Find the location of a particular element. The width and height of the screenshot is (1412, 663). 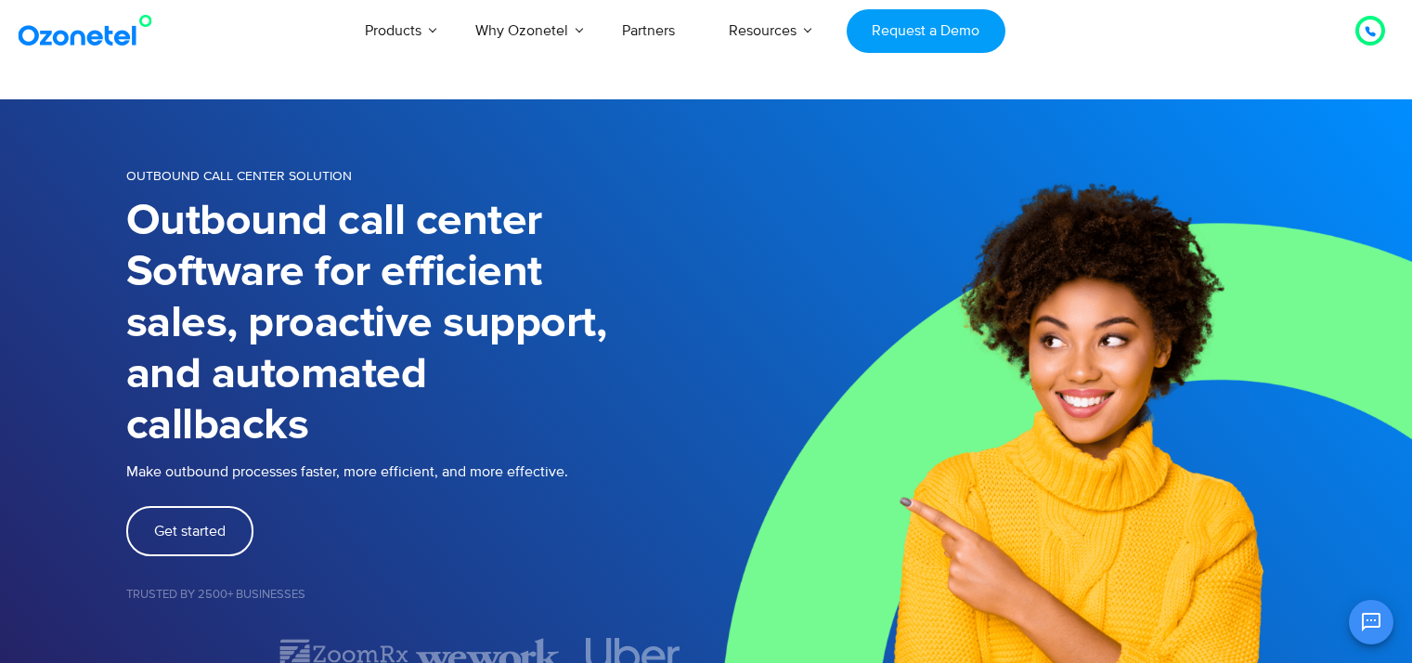

span: OUTBOUND CALL CENTER SOLUTION is located at coordinates (239, 175).